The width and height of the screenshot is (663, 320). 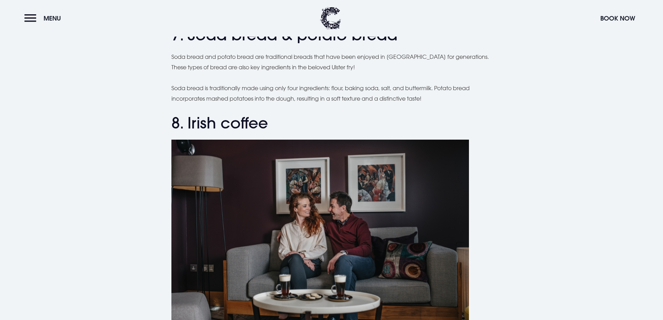 What do you see at coordinates (44, 18) in the screenshot?
I see `button: Menu` at bounding box center [44, 18].